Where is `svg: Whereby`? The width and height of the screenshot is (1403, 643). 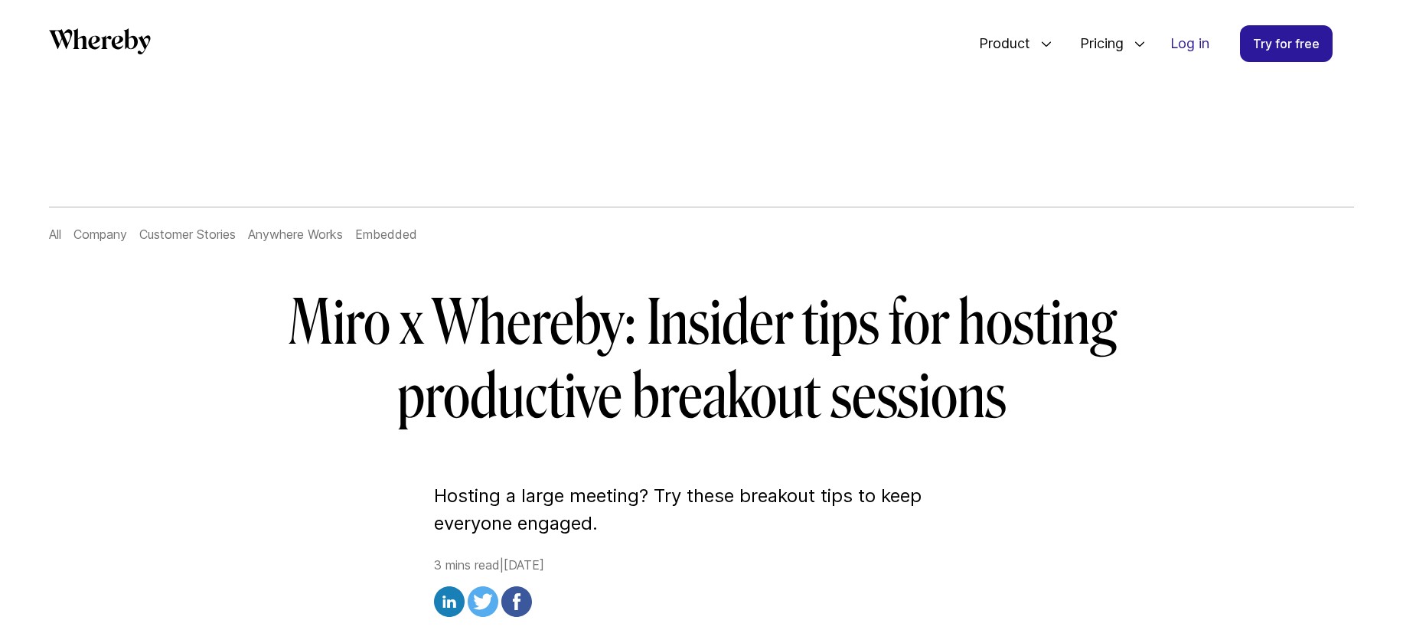 svg: Whereby is located at coordinates (100, 41).